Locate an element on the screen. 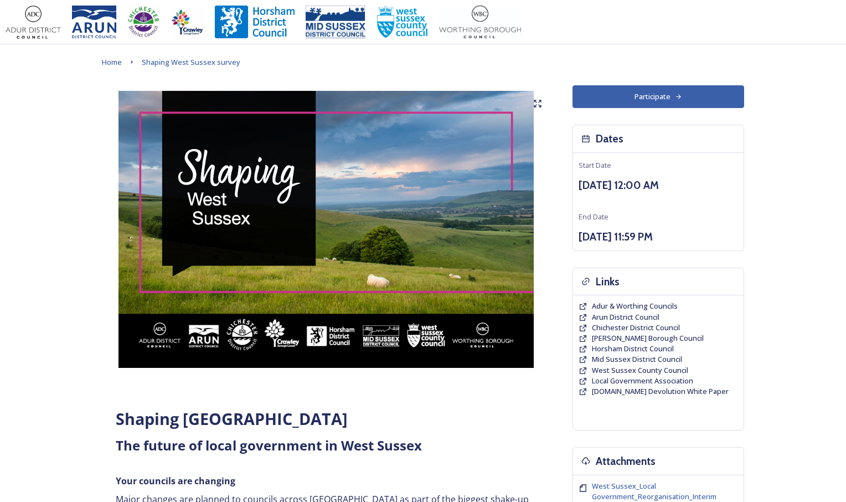  span: Home is located at coordinates (112, 62).